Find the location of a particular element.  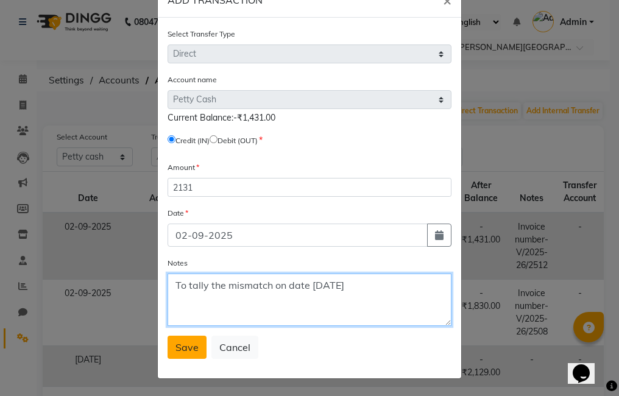

button: Save is located at coordinates (187, 348).